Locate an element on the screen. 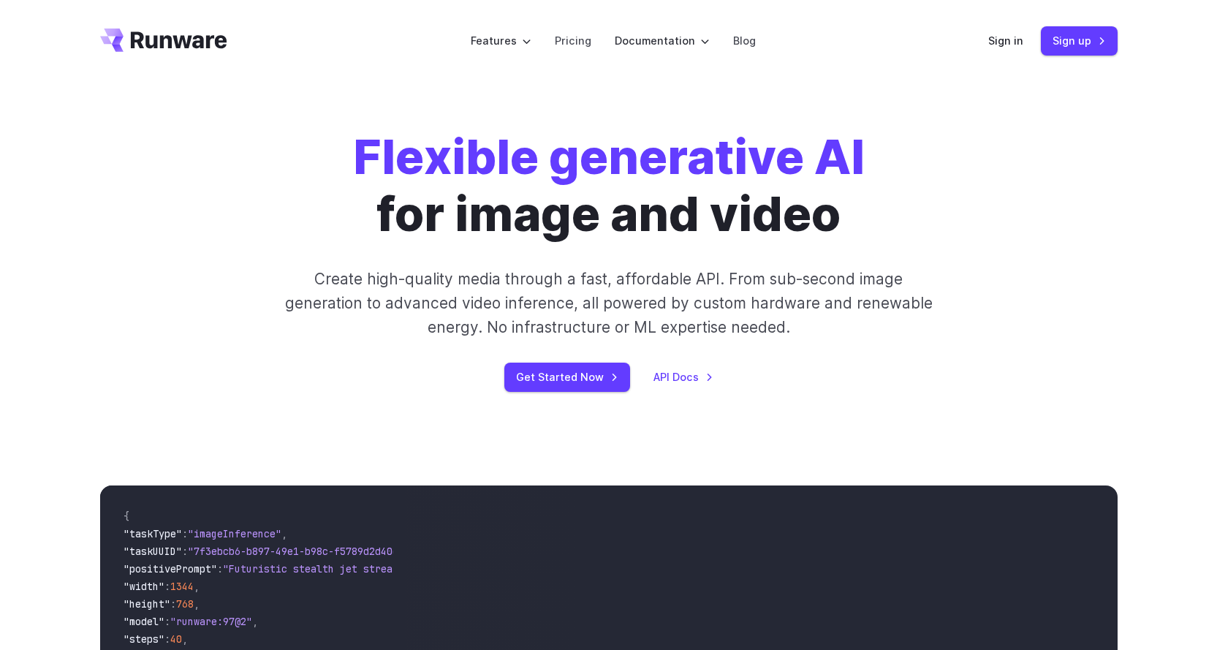 Image resolution: width=1217 pixels, height=650 pixels. span: 1344 is located at coordinates (182, 586).